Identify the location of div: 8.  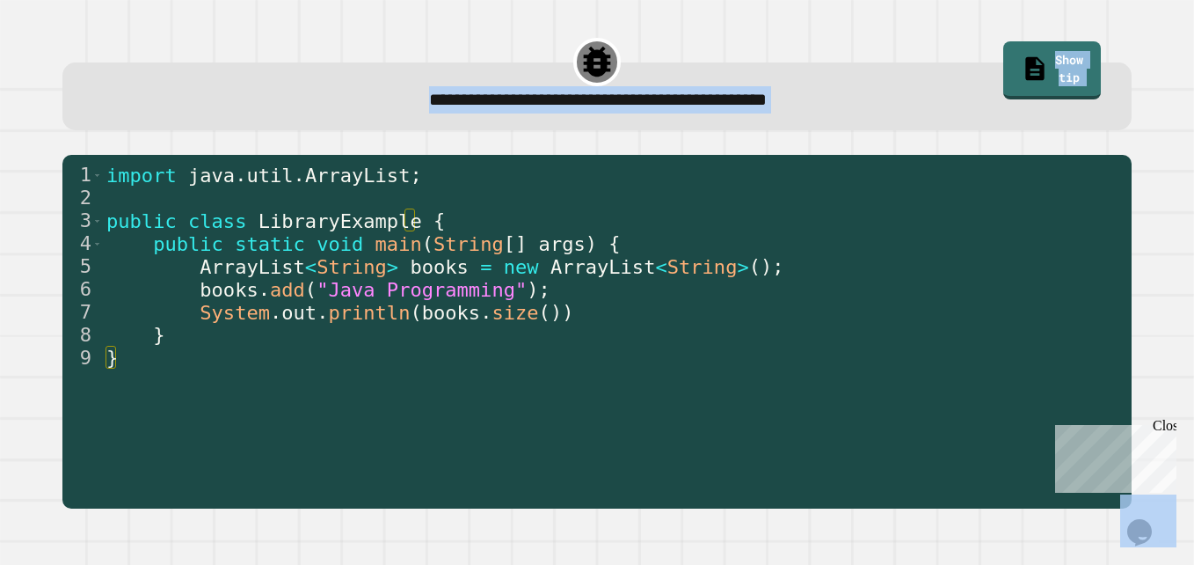
(83, 335).